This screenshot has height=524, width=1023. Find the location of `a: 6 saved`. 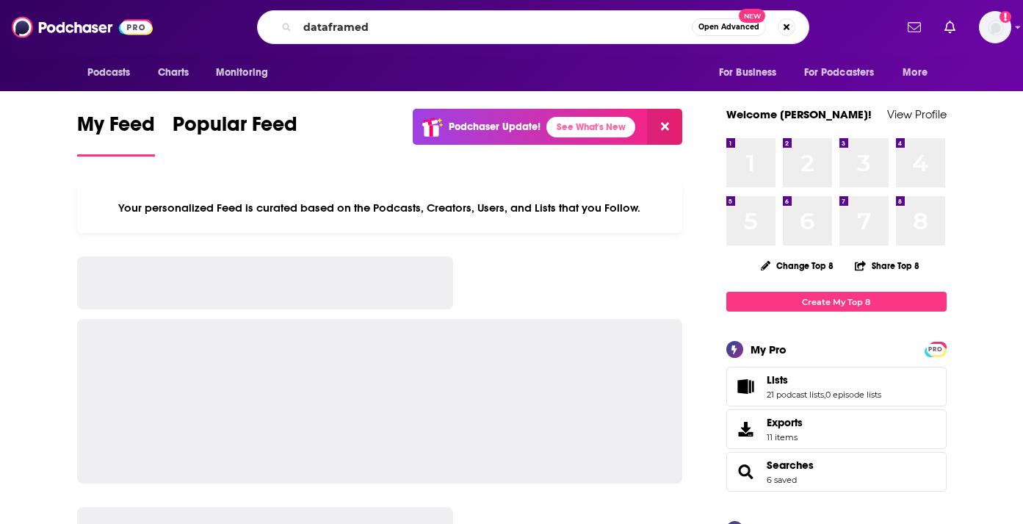

a: 6 saved is located at coordinates (782, 480).